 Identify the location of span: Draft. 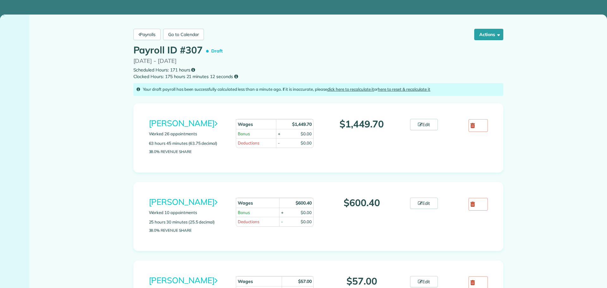
(216, 51).